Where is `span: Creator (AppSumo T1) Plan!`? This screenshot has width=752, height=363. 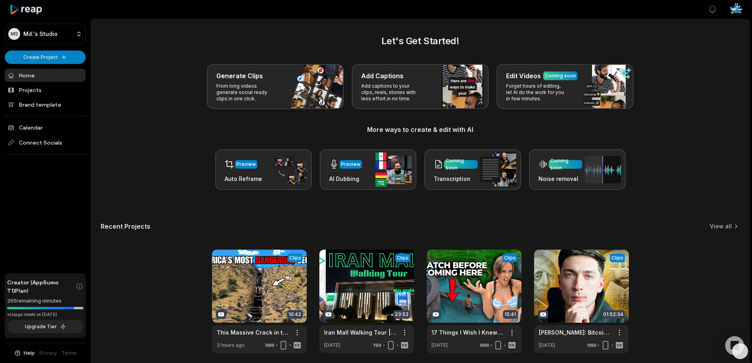 span: Creator (AppSumo T1) Plan! is located at coordinates (41, 286).